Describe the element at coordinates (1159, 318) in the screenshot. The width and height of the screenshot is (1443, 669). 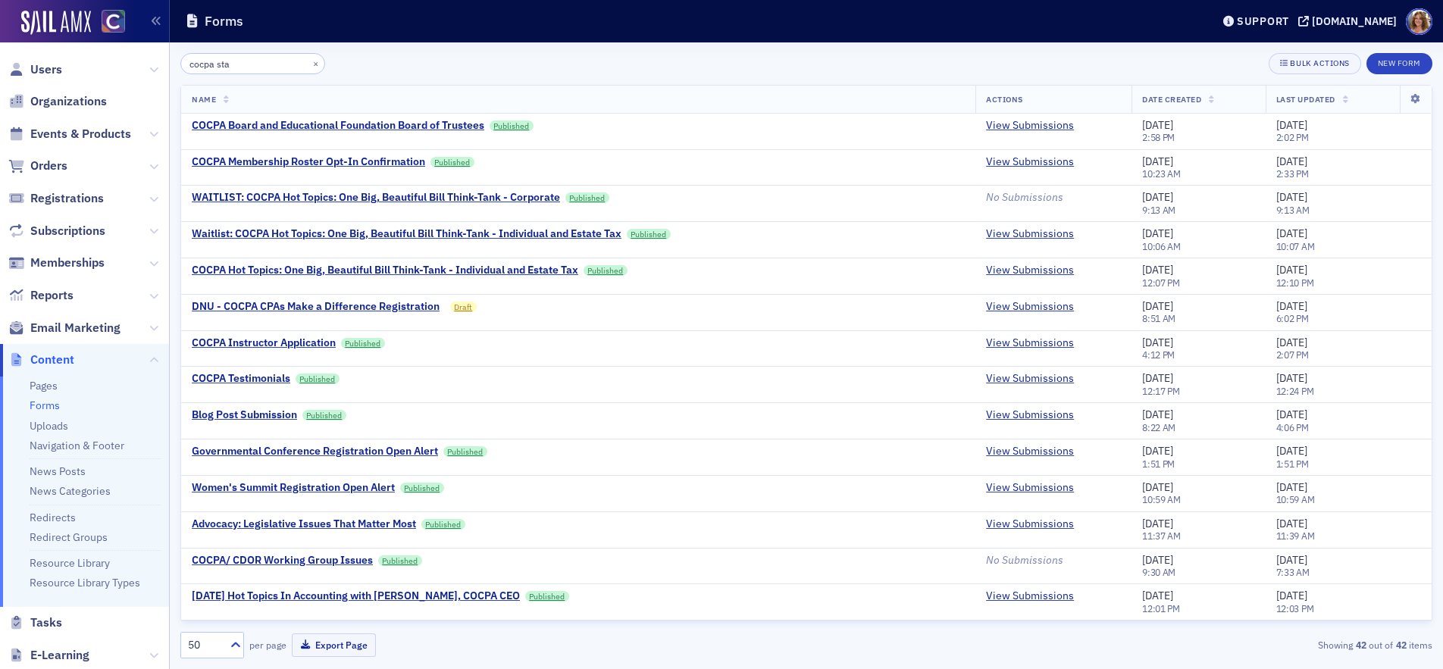
I see `time: 8:51 AM` at that location.